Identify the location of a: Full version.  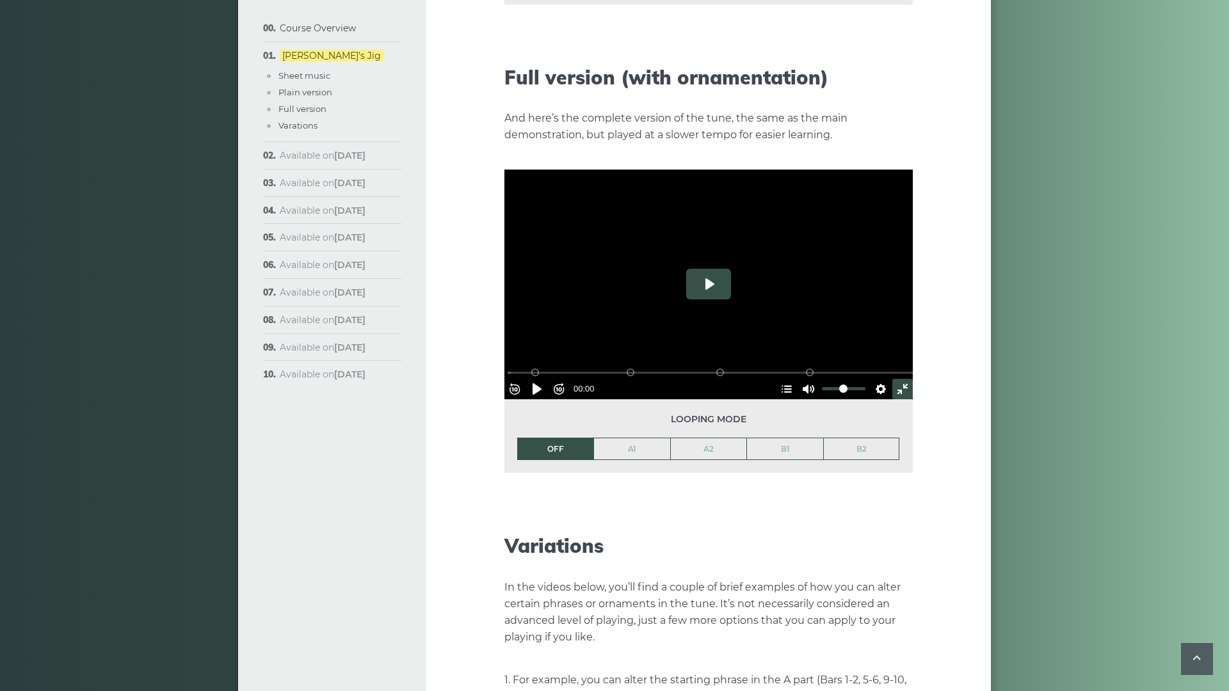
(302, 109).